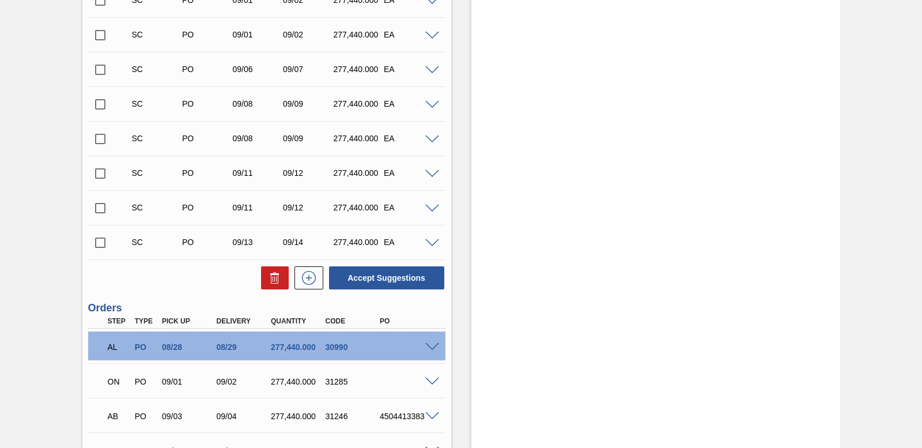 The height and width of the screenshot is (448, 922). I want to click on div: 09/06/2025, so click(258, 69).